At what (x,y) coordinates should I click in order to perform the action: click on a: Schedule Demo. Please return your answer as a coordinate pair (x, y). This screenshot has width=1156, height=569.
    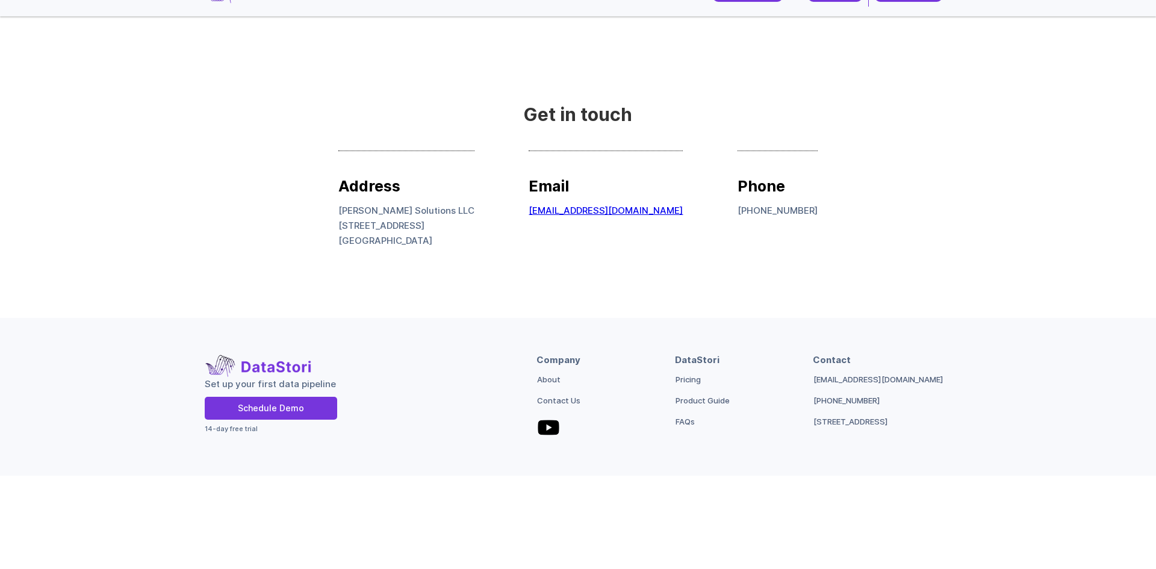
    Looking at the image, I should click on (271, 408).